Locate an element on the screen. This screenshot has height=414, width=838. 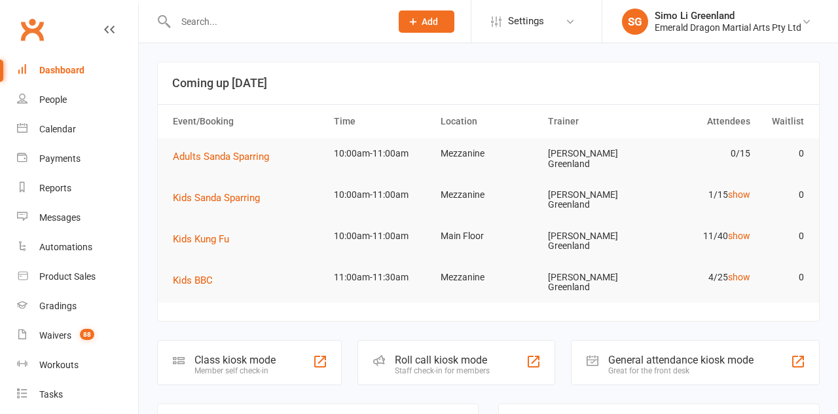
span: Kids Kung Fu is located at coordinates (201, 239).